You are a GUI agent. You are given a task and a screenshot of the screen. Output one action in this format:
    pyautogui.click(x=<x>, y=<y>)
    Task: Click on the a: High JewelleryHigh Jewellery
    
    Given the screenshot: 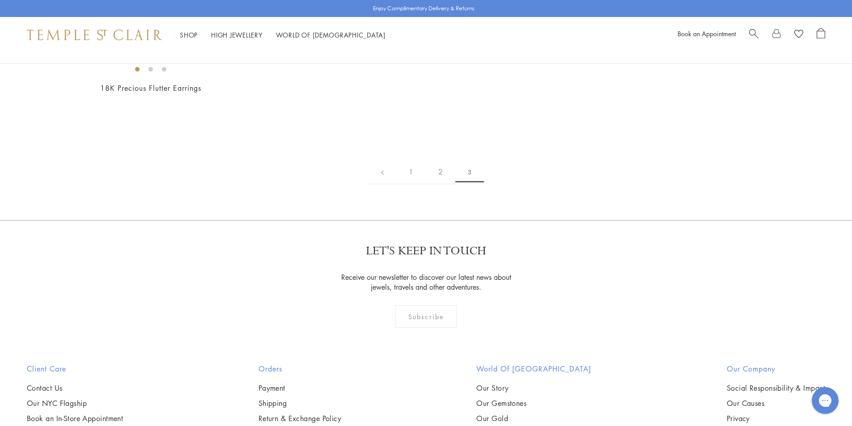 What is the action you would take?
    pyautogui.click(x=237, y=35)
    